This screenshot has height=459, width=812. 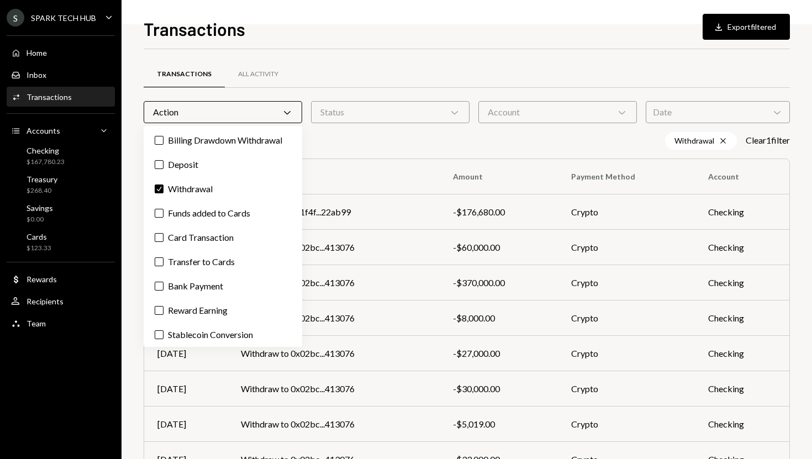 What do you see at coordinates (742, 177) in the screenshot?
I see `th: Account` at bounding box center [742, 177].